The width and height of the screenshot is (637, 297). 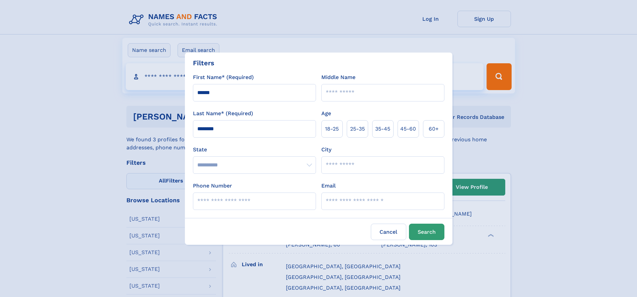 What do you see at coordinates (223, 113) in the screenshot?
I see `label: Last Name* (Required)` at bounding box center [223, 113].